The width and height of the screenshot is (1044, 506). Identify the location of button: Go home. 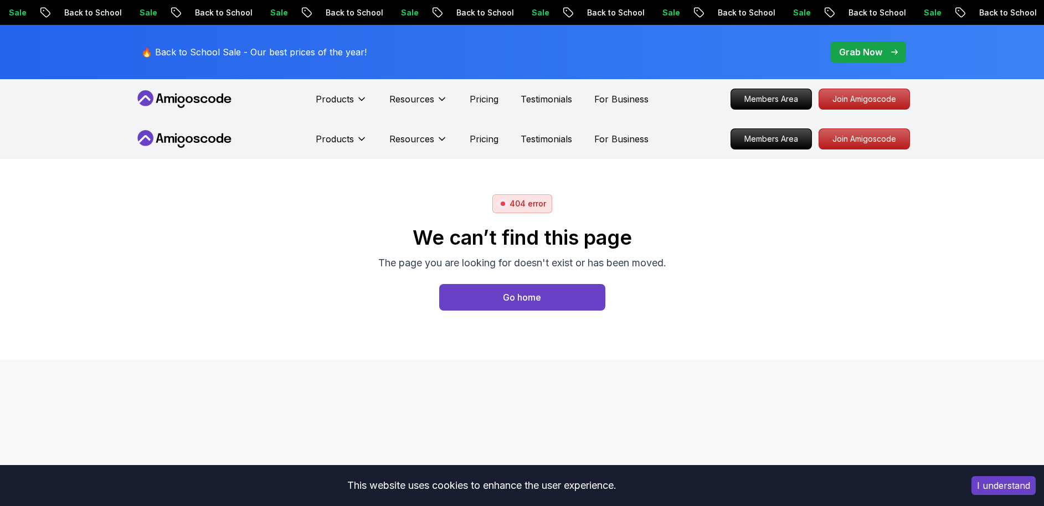
(522, 297).